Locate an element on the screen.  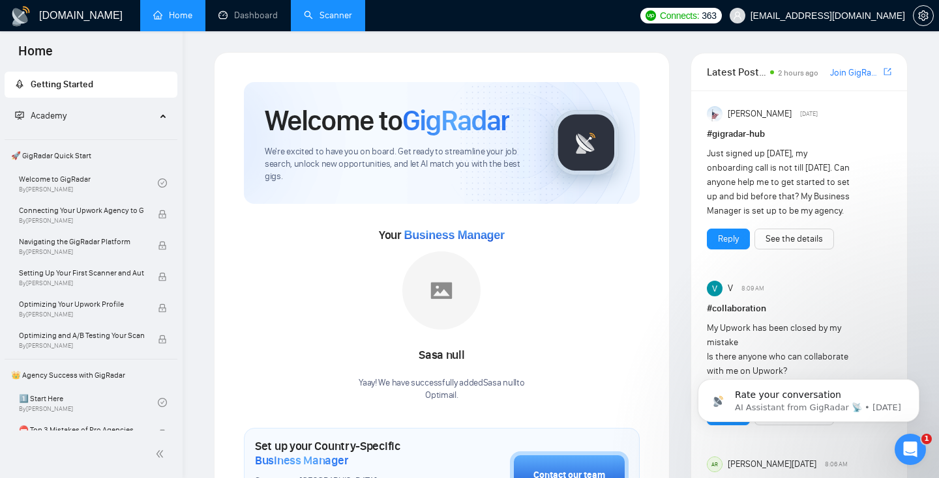
span: Connects: is located at coordinates (679, 16).